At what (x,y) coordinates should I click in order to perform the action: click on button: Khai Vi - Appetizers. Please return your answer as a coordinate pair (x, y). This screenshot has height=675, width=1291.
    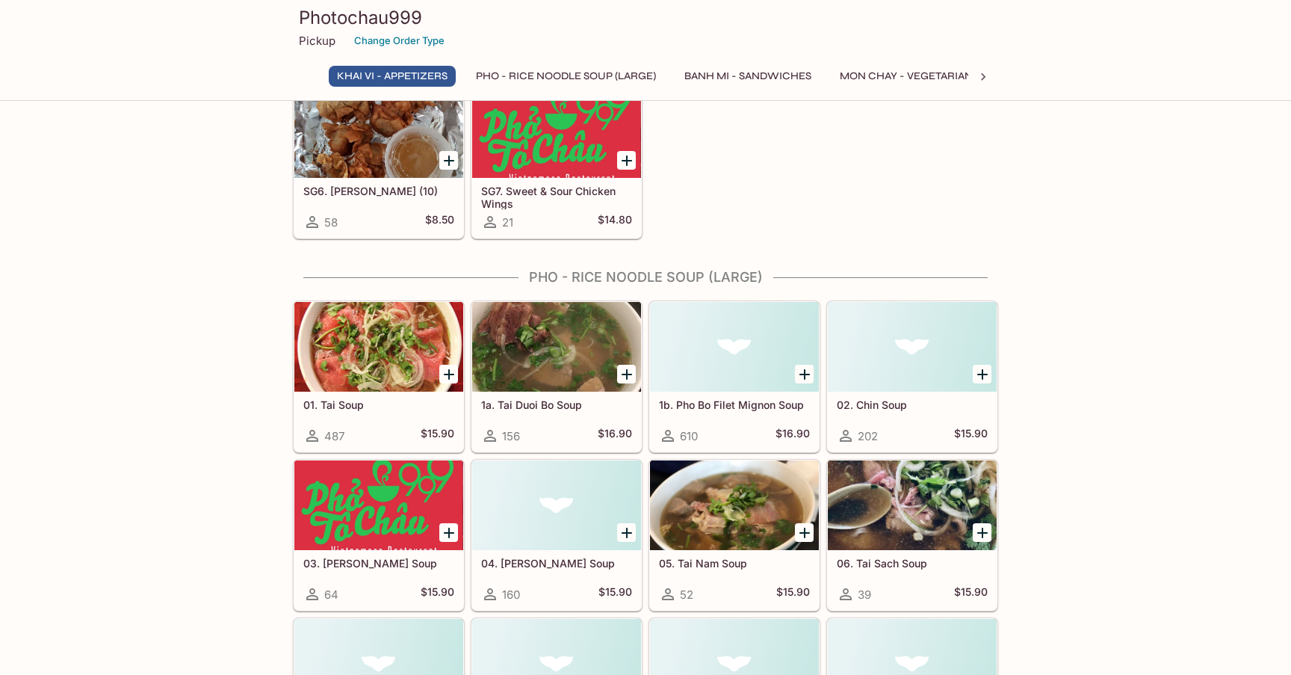
    Looking at the image, I should click on (392, 76).